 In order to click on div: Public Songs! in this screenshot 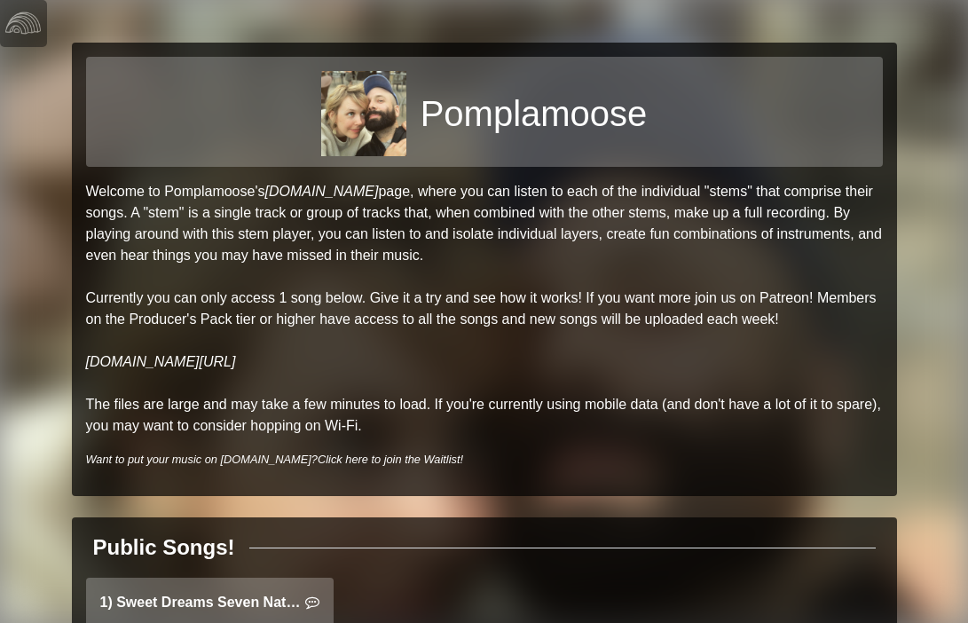, I will do `click(164, 548)`.